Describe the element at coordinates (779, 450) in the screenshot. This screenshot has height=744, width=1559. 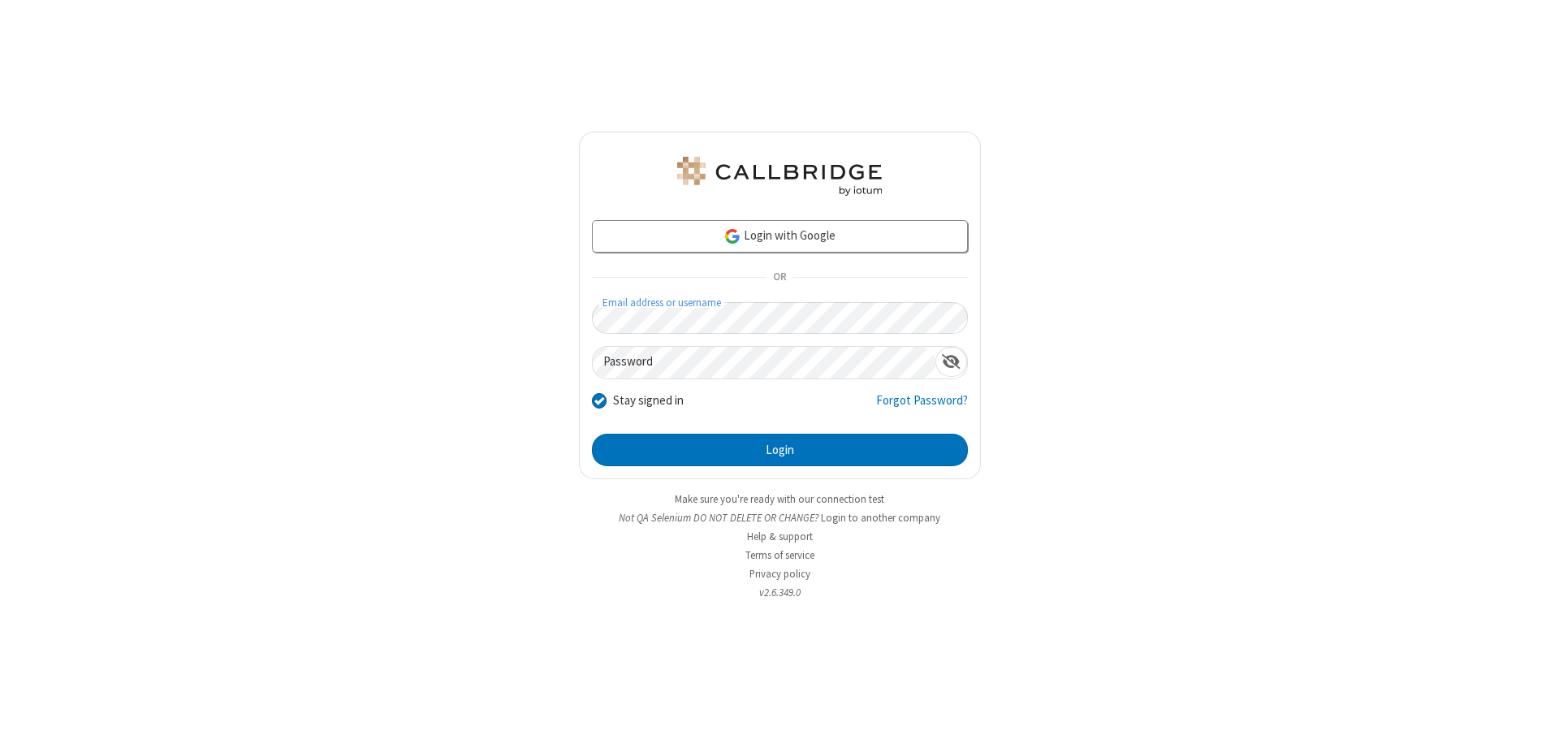
I see `button: Login` at that location.